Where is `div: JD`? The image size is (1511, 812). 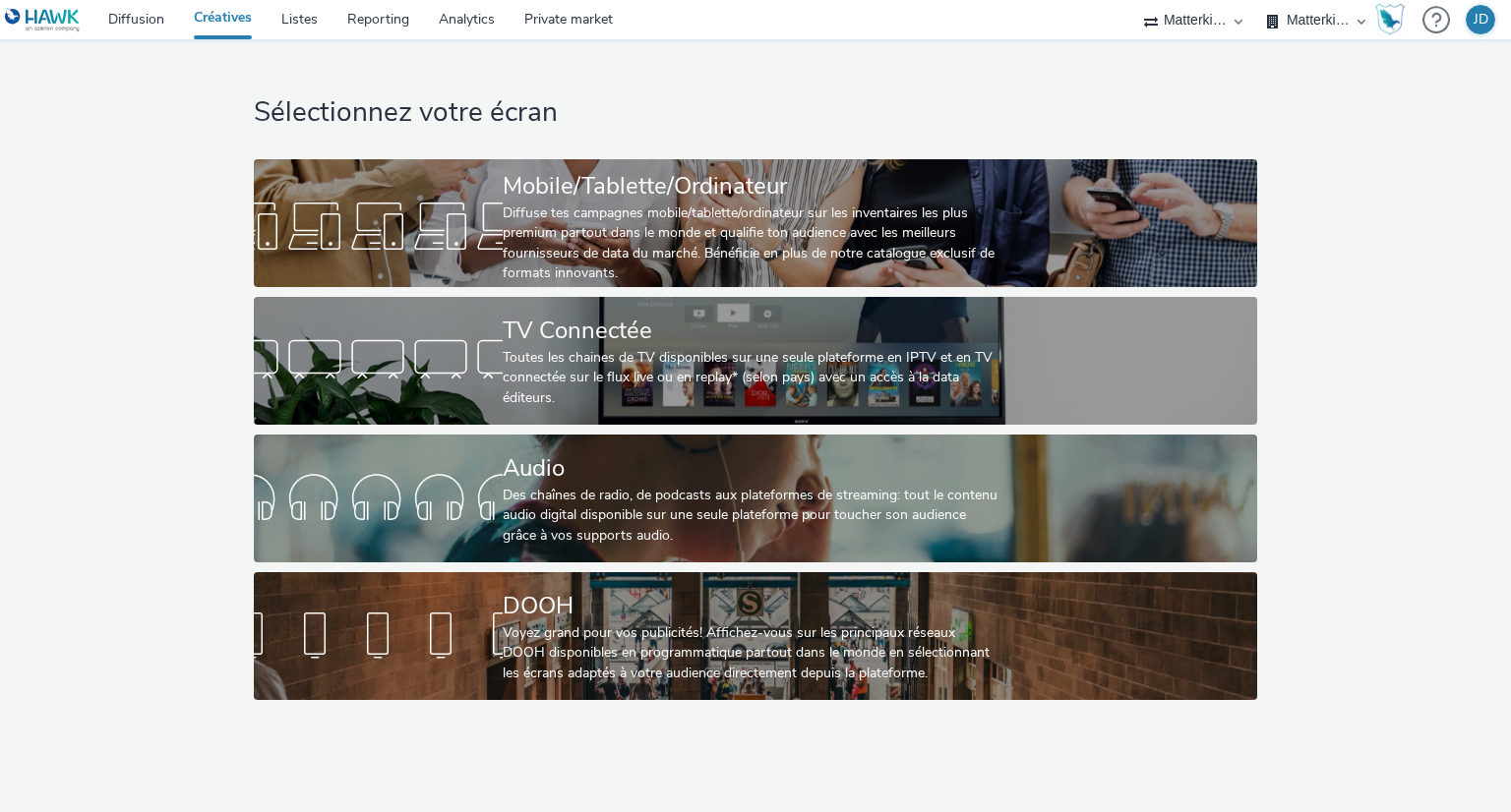 div: JD is located at coordinates (1480, 20).